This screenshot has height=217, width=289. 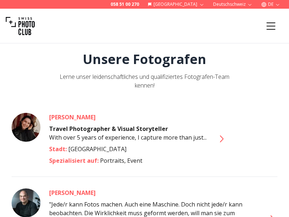 I want to click on img: Swiss photo club, so click(x=20, y=26).